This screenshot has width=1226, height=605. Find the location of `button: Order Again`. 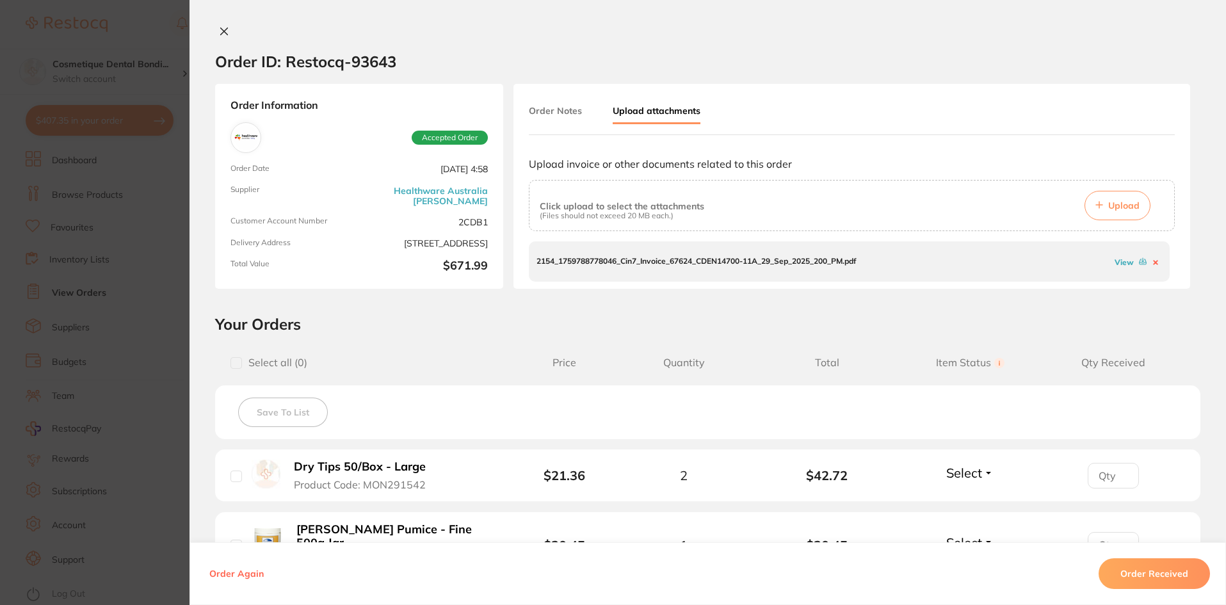

button: Order Again is located at coordinates (236, 574).